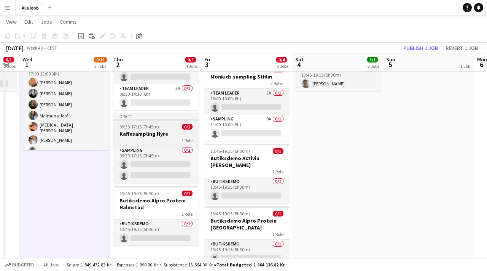 The height and width of the screenshot is (271, 487). Describe the element at coordinates (29, 22) in the screenshot. I see `a: Edit` at that location.